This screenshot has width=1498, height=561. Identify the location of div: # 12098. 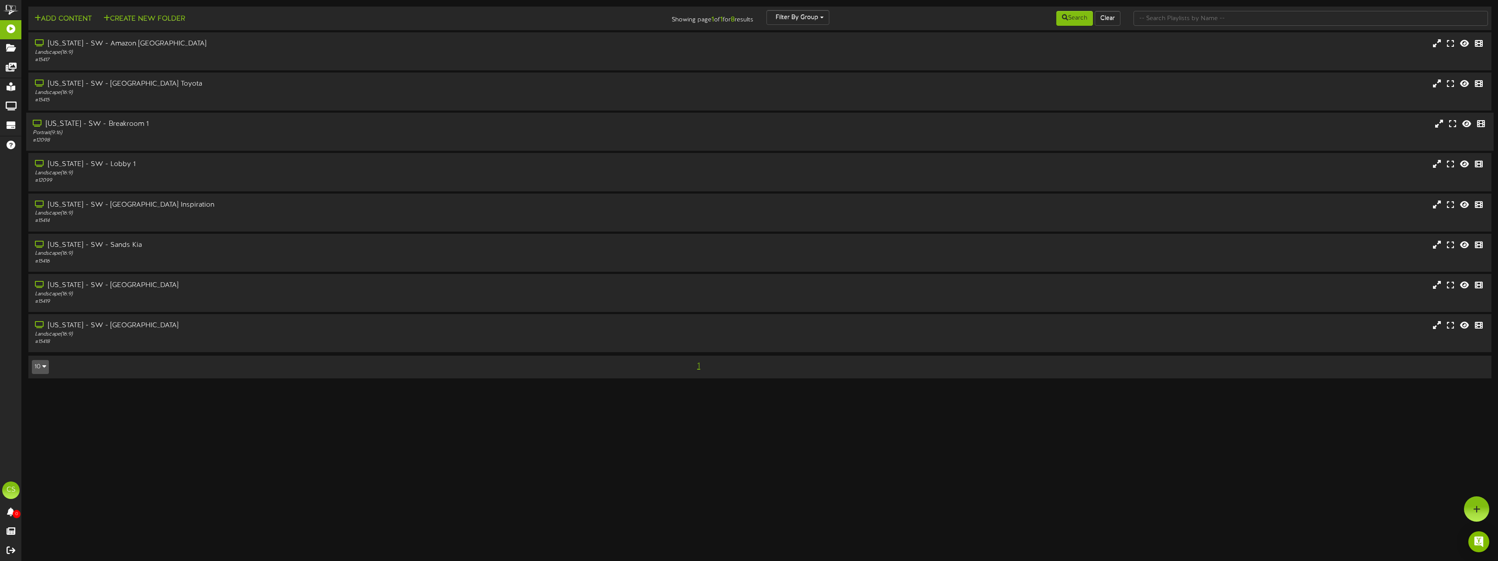
(332, 140).